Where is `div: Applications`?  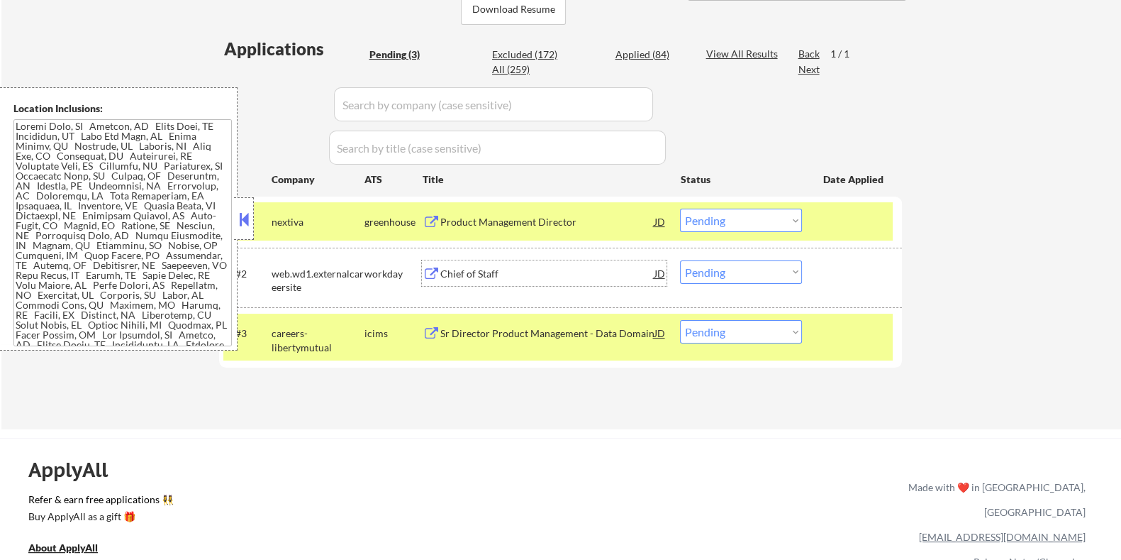
div: Applications is located at coordinates (294, 49).